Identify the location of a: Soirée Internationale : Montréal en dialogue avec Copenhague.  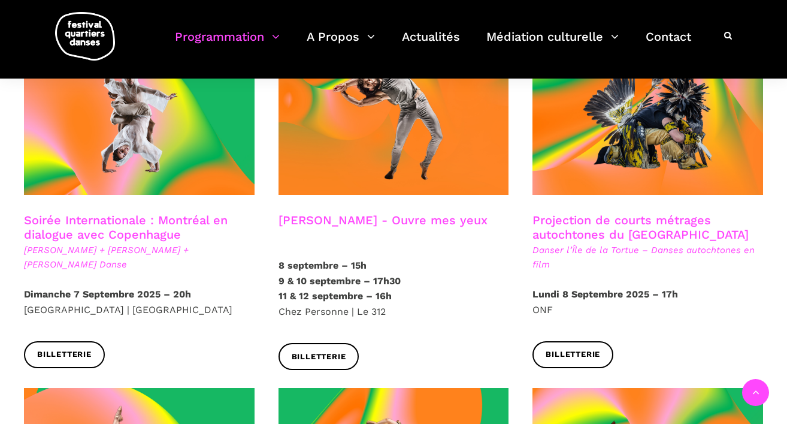
(126, 227).